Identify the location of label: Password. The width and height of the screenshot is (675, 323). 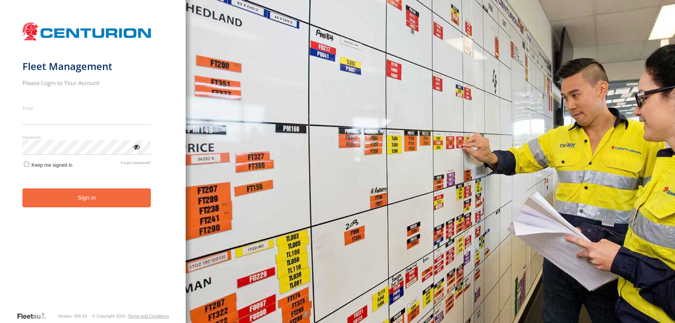
(87, 137).